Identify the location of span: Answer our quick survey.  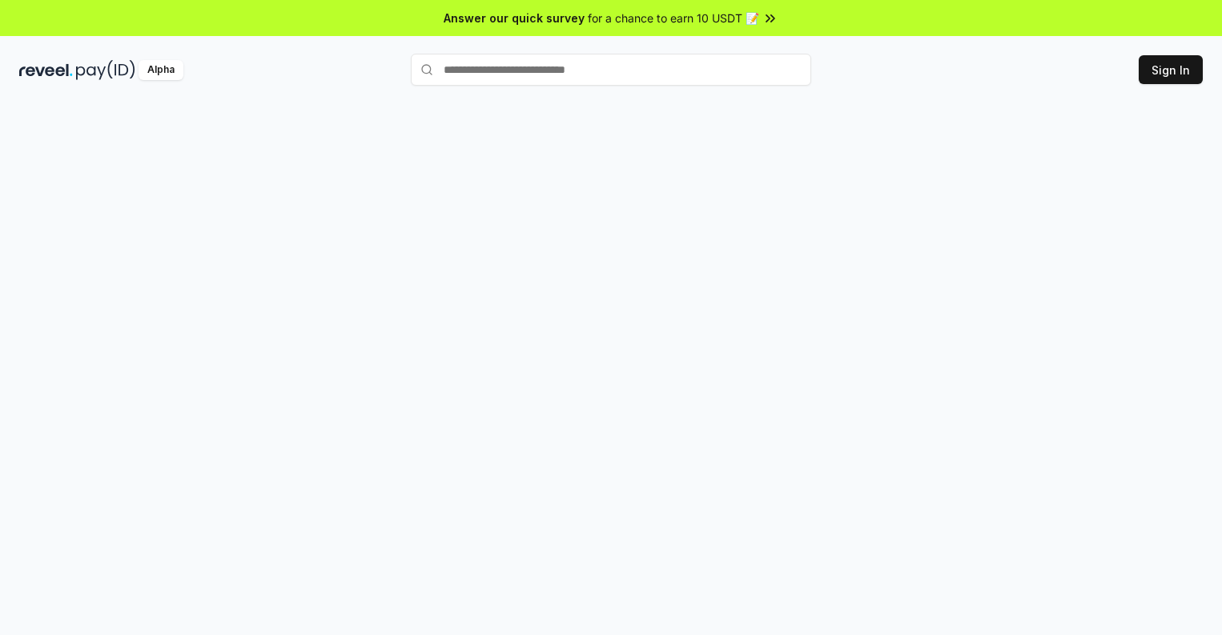
(514, 18).